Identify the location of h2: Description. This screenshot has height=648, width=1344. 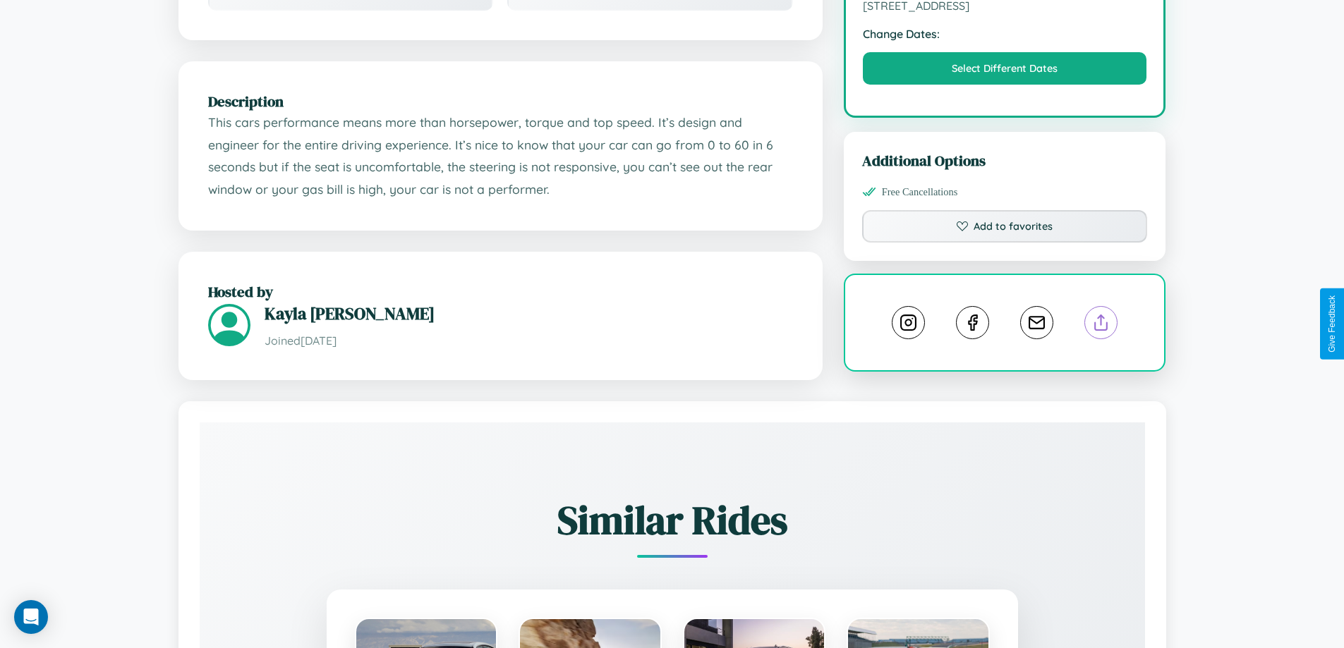
(500, 101).